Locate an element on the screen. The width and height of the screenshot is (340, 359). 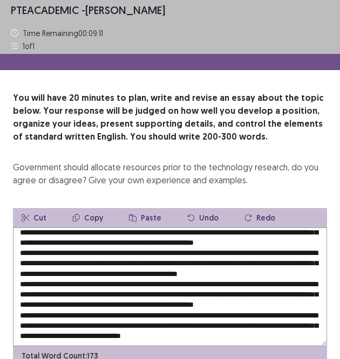
button: Paste is located at coordinates (145, 218).